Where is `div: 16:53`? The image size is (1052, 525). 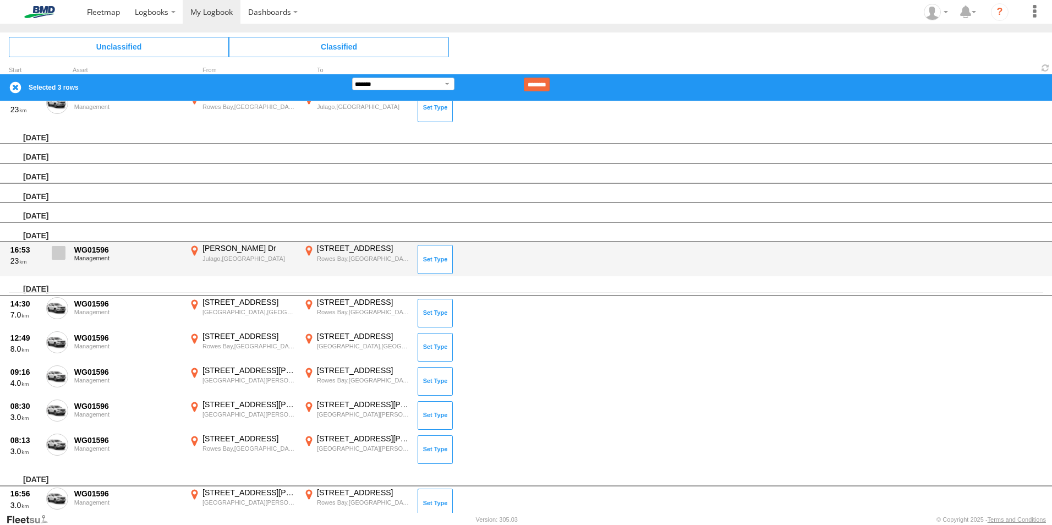
div: 16:53 is located at coordinates (25, 250).